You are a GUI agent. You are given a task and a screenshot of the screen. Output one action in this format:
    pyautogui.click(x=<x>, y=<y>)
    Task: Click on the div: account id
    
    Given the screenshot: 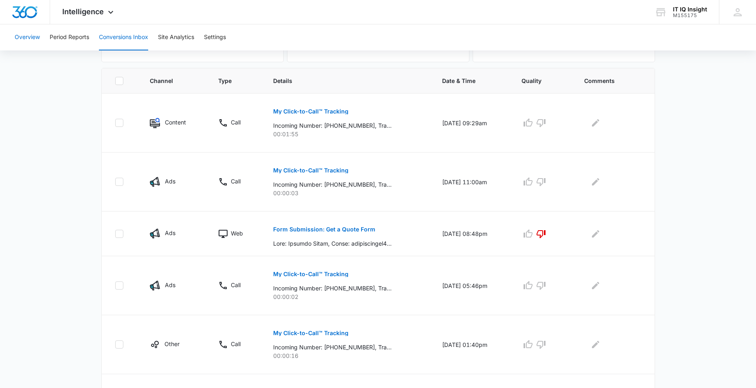 What is the action you would take?
    pyautogui.click(x=690, y=15)
    